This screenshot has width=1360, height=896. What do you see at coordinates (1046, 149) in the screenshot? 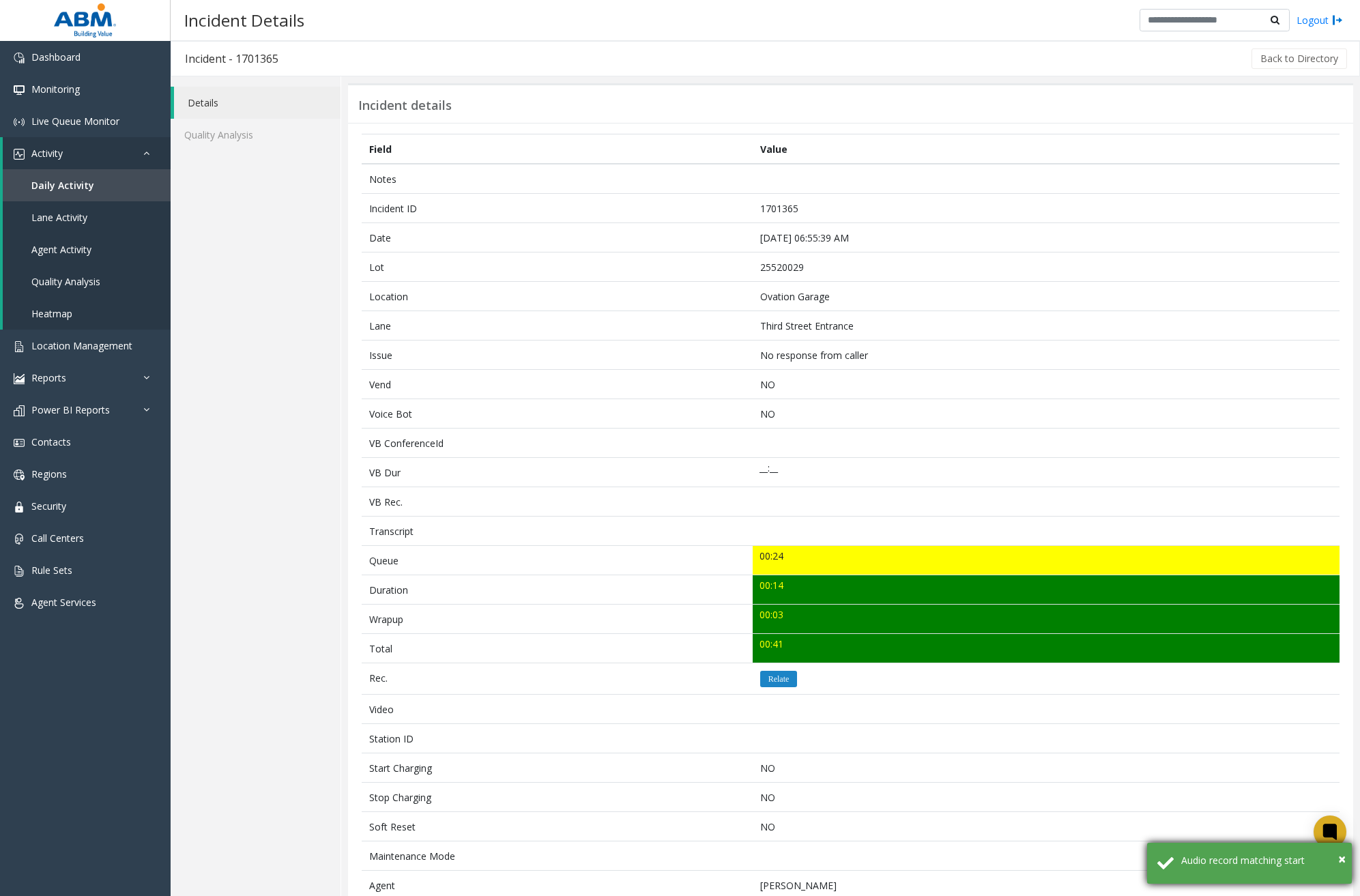
I see `th: Value` at bounding box center [1046, 149].